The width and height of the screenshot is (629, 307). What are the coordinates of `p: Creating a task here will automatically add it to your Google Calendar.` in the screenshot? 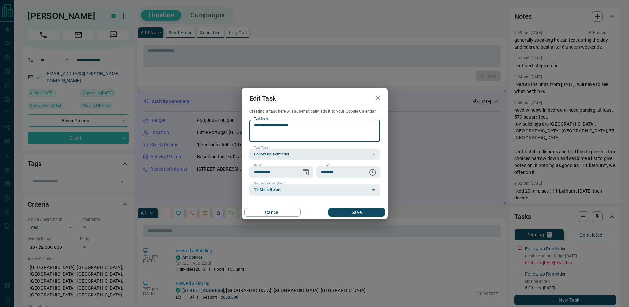 It's located at (315, 112).